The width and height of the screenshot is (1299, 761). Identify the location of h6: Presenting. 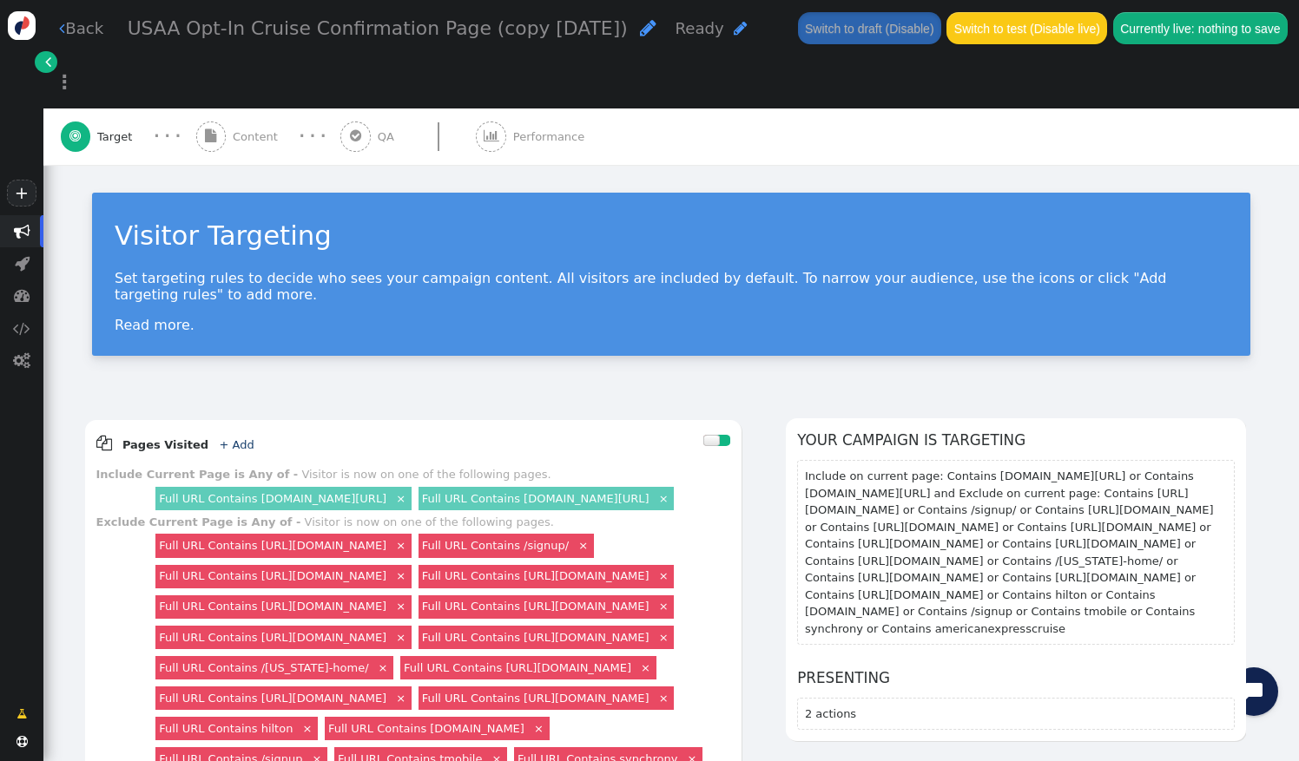
(1016, 678).